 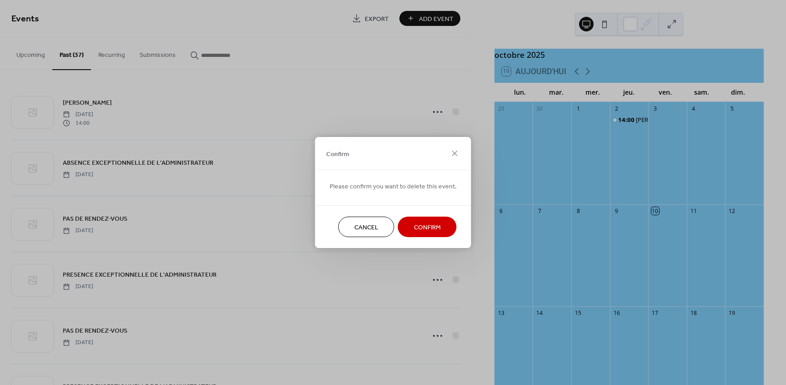 What do you see at coordinates (366, 228) in the screenshot?
I see `span: Cancel` at bounding box center [366, 228].